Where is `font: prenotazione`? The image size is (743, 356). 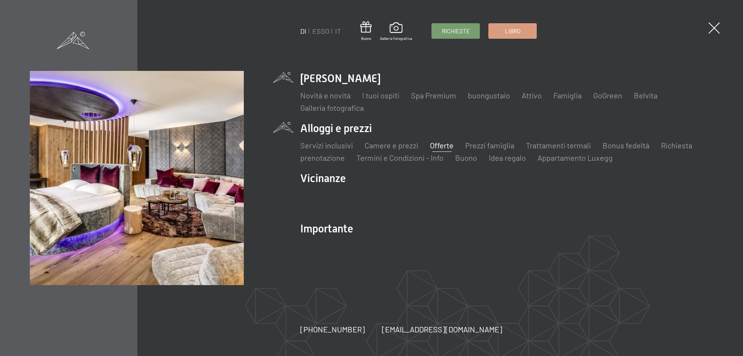 font: prenotazione is located at coordinates (323, 158).